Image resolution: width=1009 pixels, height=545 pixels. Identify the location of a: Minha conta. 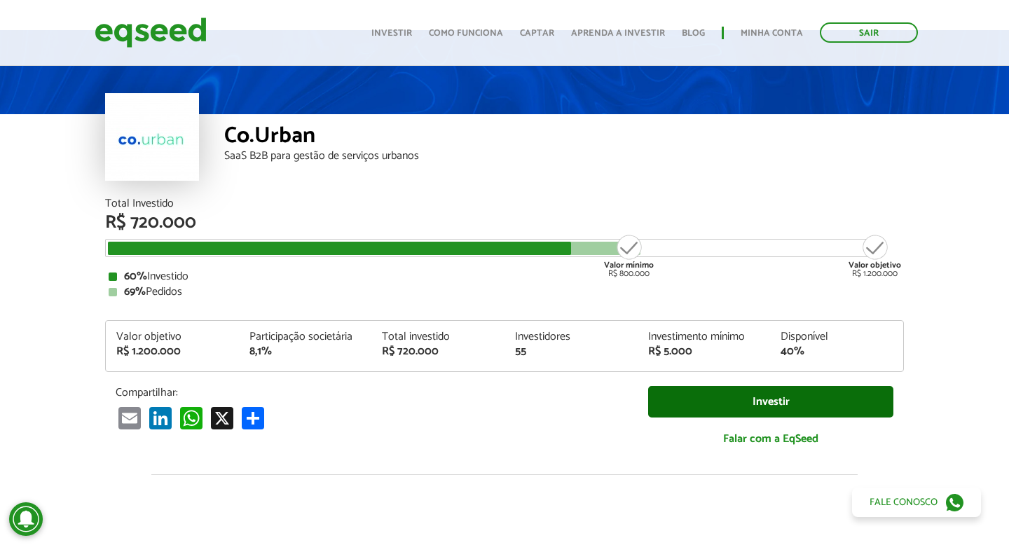
(772, 33).